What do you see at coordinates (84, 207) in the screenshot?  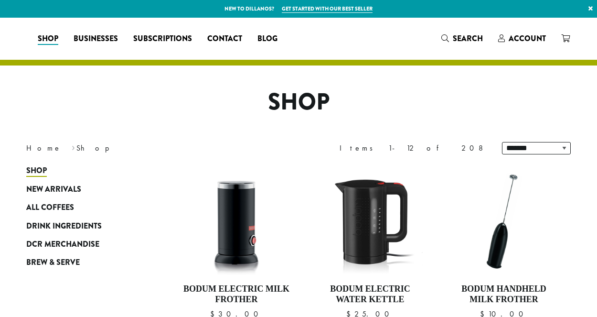 I see `a: All Coffees` at bounding box center [84, 207].